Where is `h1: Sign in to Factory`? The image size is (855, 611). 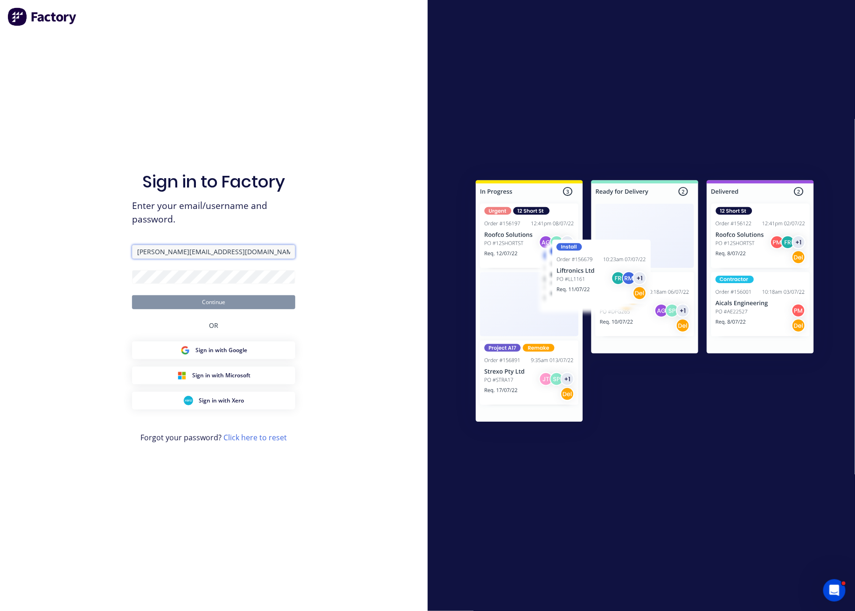 h1: Sign in to Factory is located at coordinates (214, 182).